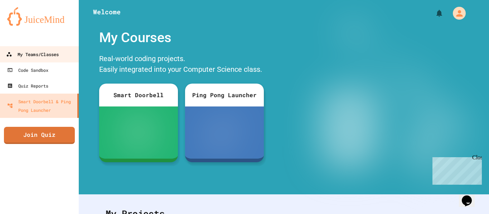 The width and height of the screenshot is (489, 214). Describe the element at coordinates (182, 38) in the screenshot. I see `div: My Courses` at that location.